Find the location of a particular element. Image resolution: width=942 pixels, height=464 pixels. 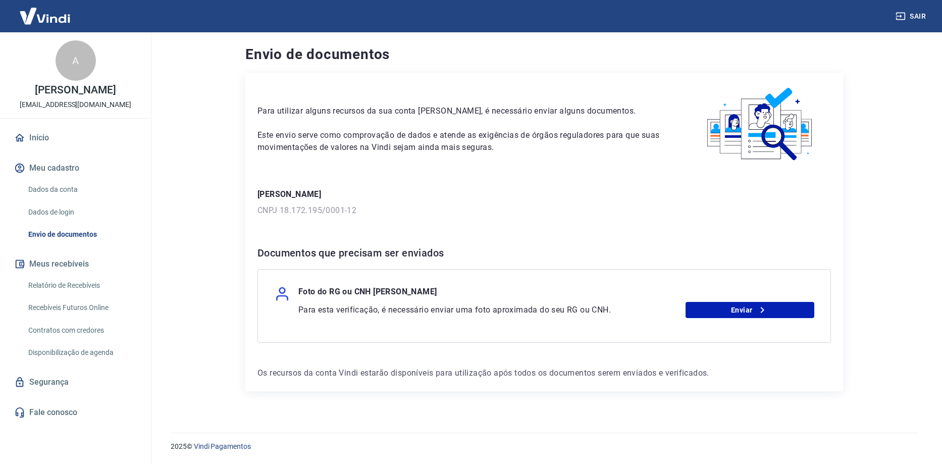

a: Vindi Pagamentos is located at coordinates (222, 446).